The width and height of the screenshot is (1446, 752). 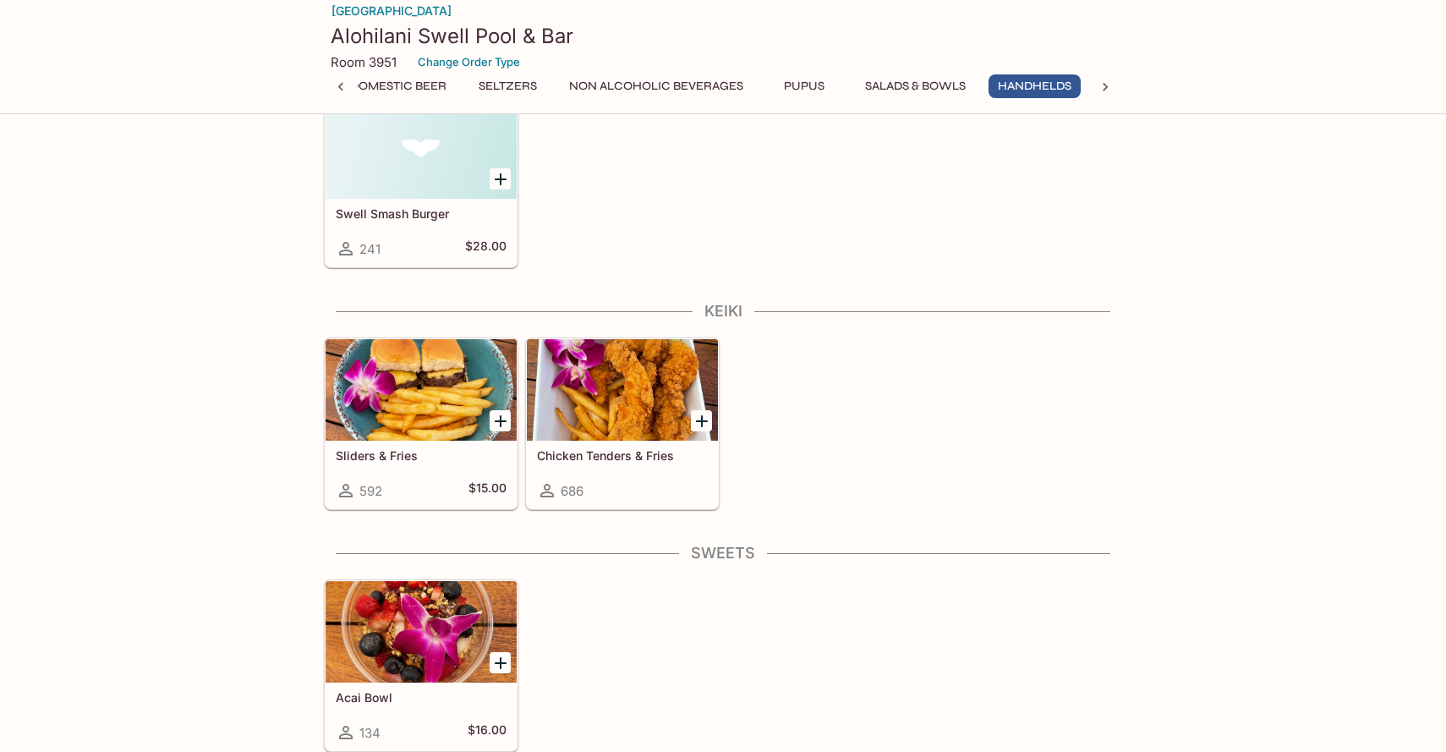 What do you see at coordinates (421, 390) in the screenshot?
I see `div: Sliders & Fries` at bounding box center [421, 390].